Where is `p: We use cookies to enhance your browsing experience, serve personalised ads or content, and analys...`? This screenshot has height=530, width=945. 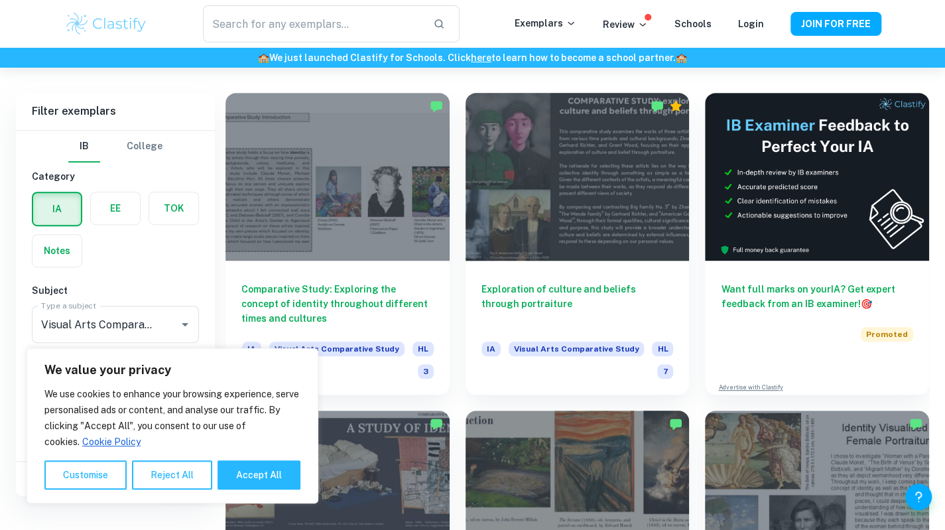
p: We use cookies to enhance your browsing experience, serve personalised ads or content, and analys... is located at coordinates (172, 418).